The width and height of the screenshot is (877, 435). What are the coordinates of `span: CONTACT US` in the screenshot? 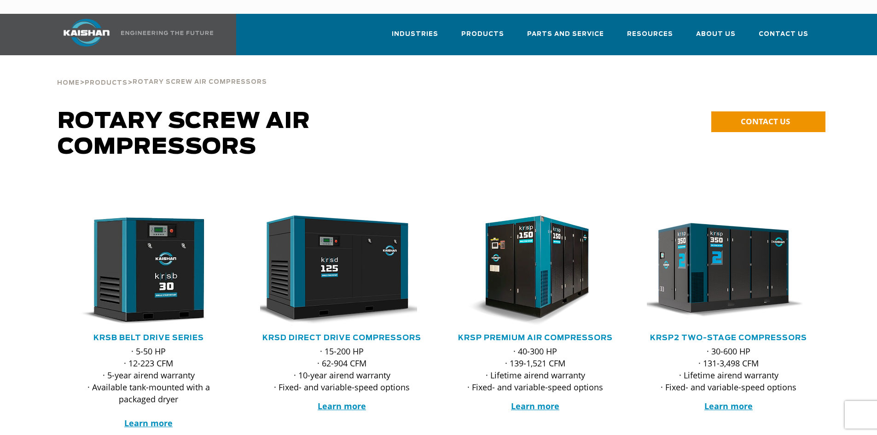 It's located at (765, 121).